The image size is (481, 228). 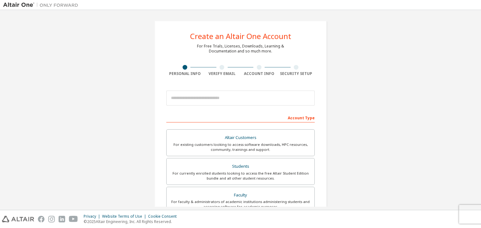 I want to click on img: facebook.svg, so click(x=41, y=219).